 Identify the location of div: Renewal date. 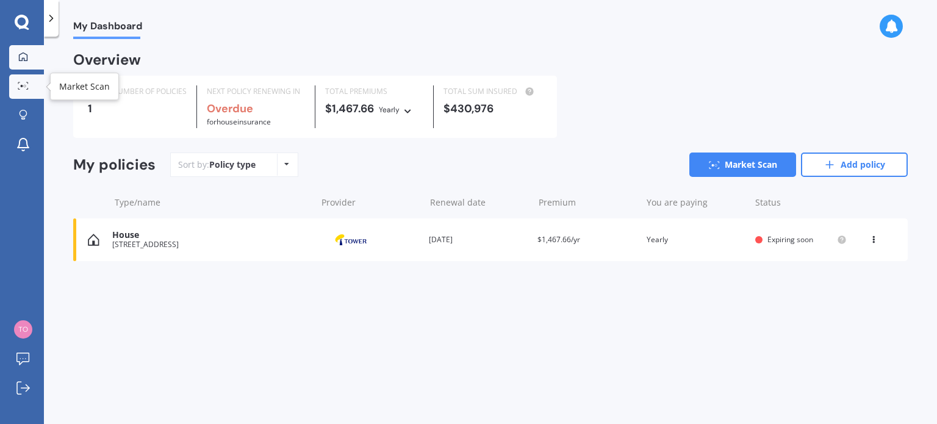
(480, 203).